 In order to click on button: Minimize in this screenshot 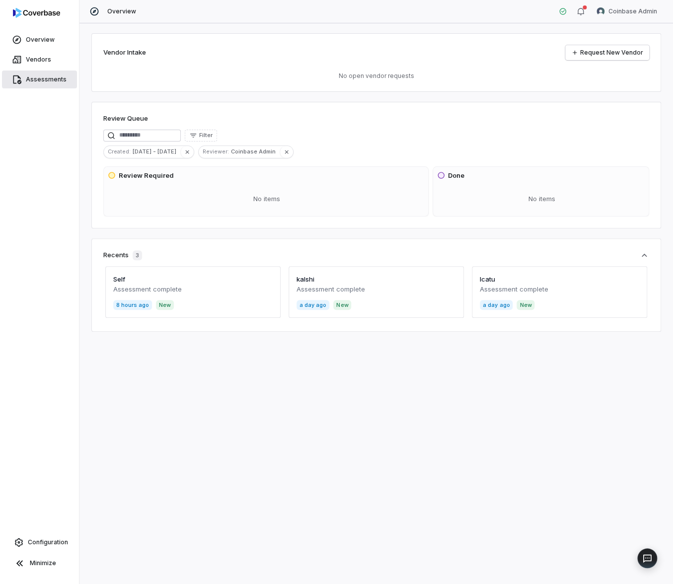, I will do `click(39, 564)`.